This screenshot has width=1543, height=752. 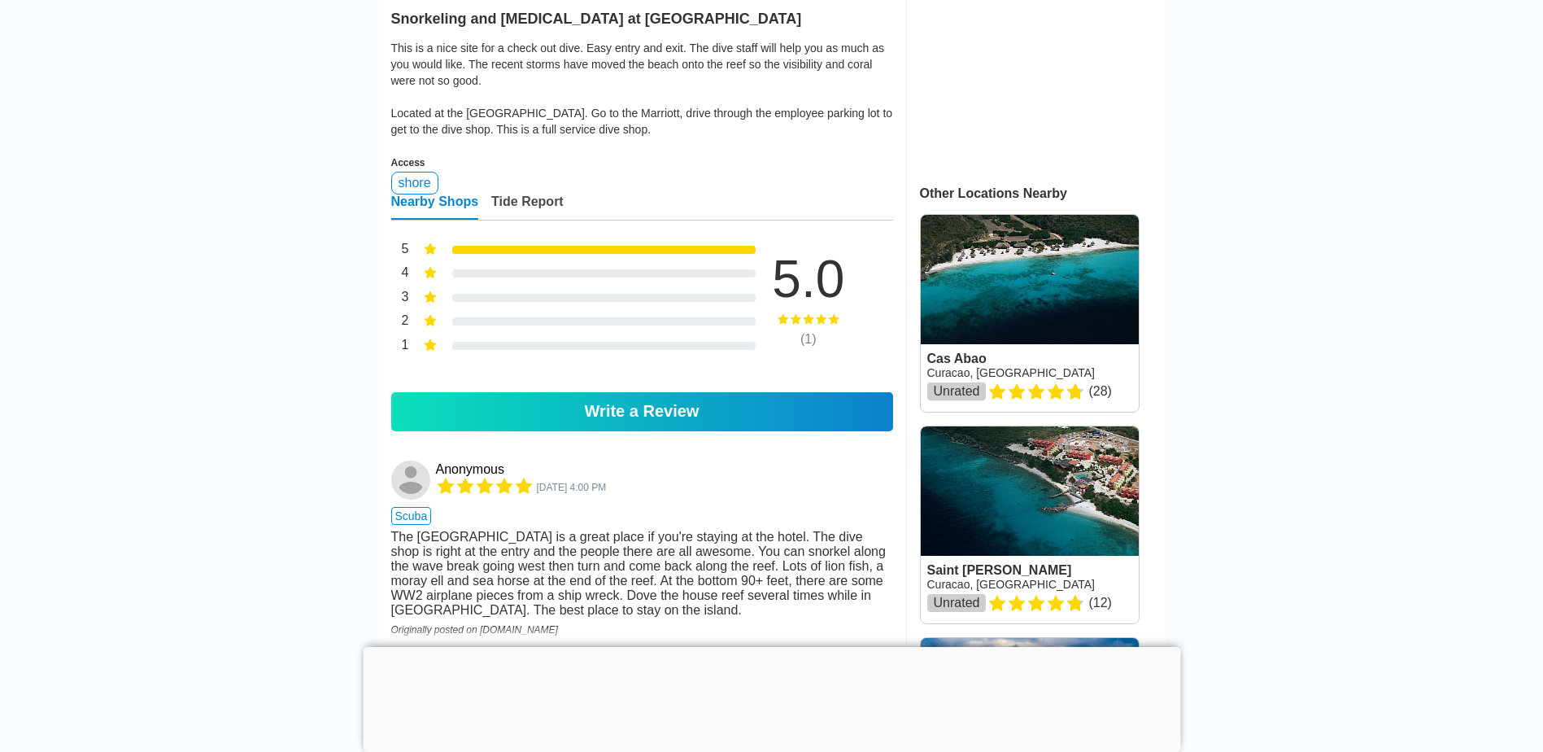 I want to click on div: shore, so click(x=415, y=183).